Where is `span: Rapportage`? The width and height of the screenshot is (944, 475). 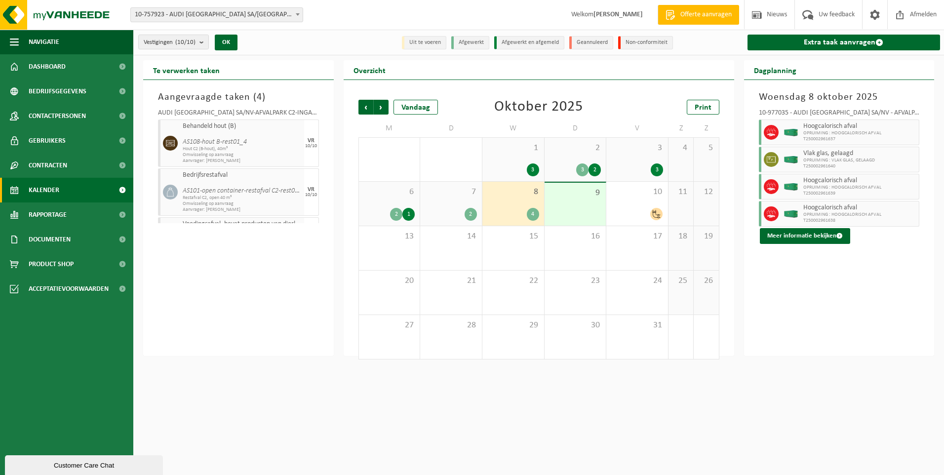
span: Rapportage is located at coordinates (47, 215).